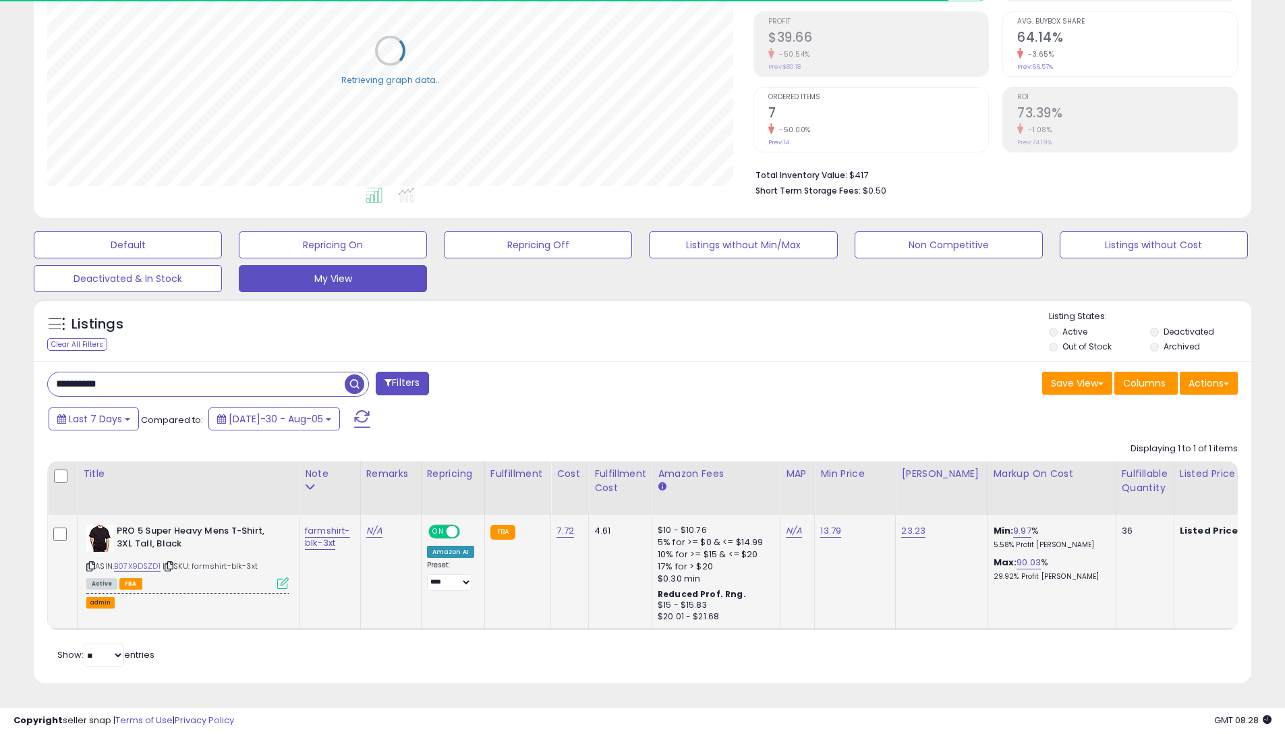 Image resolution: width=1285 pixels, height=734 pixels. What do you see at coordinates (716, 474) in the screenshot?
I see `div: Amazon Fees` at bounding box center [716, 474].